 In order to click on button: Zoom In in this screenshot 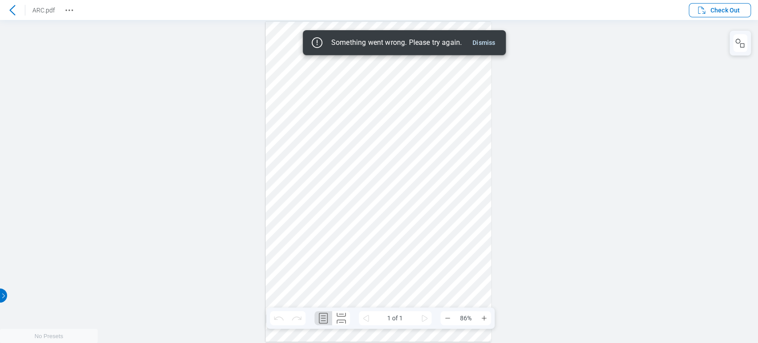, I will do `click(484, 318)`.